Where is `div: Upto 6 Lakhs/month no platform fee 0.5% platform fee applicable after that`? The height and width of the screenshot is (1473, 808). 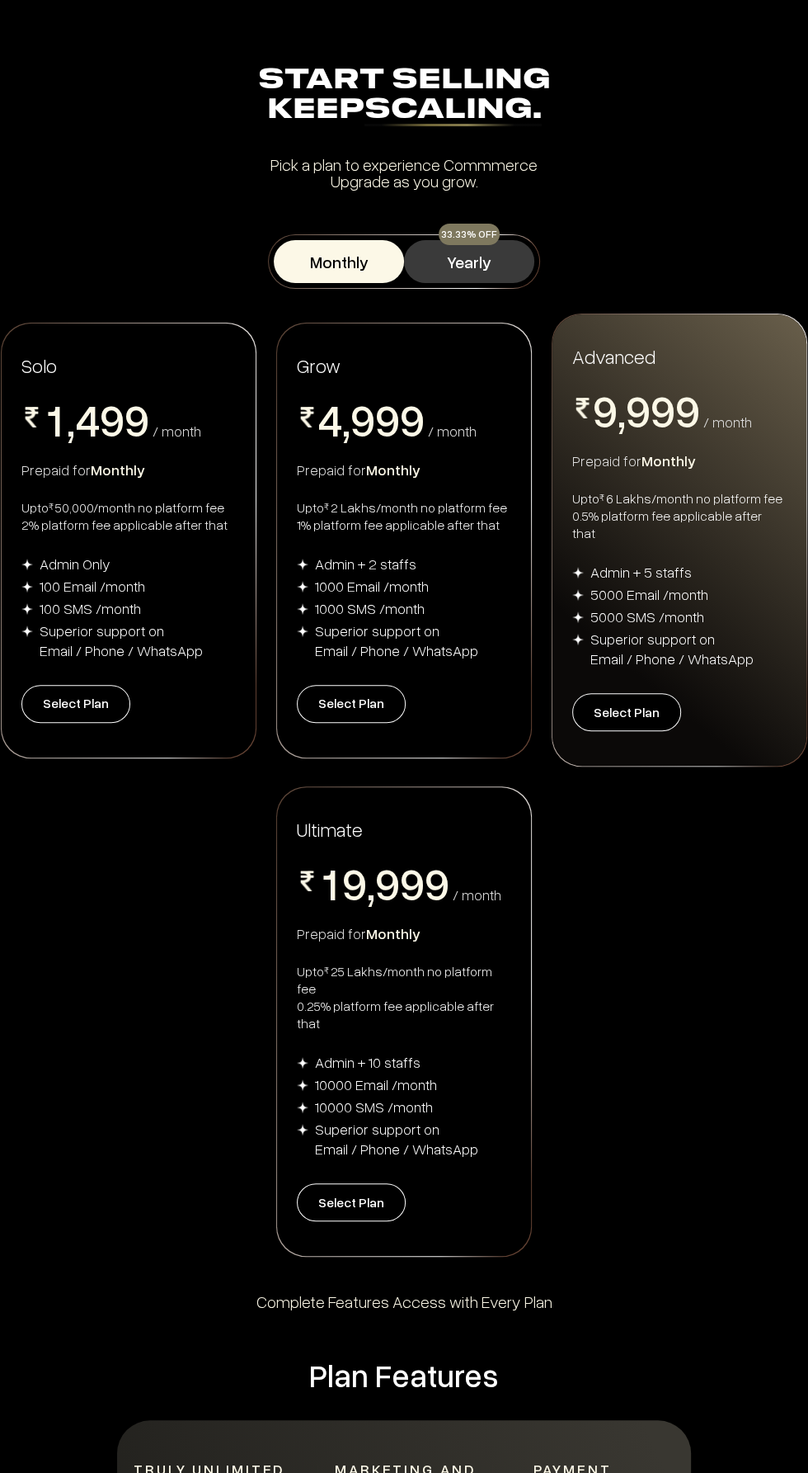 div: Upto 6 Lakhs/month no platform fee 0.5% platform fee applicable after that is located at coordinates (680, 516).